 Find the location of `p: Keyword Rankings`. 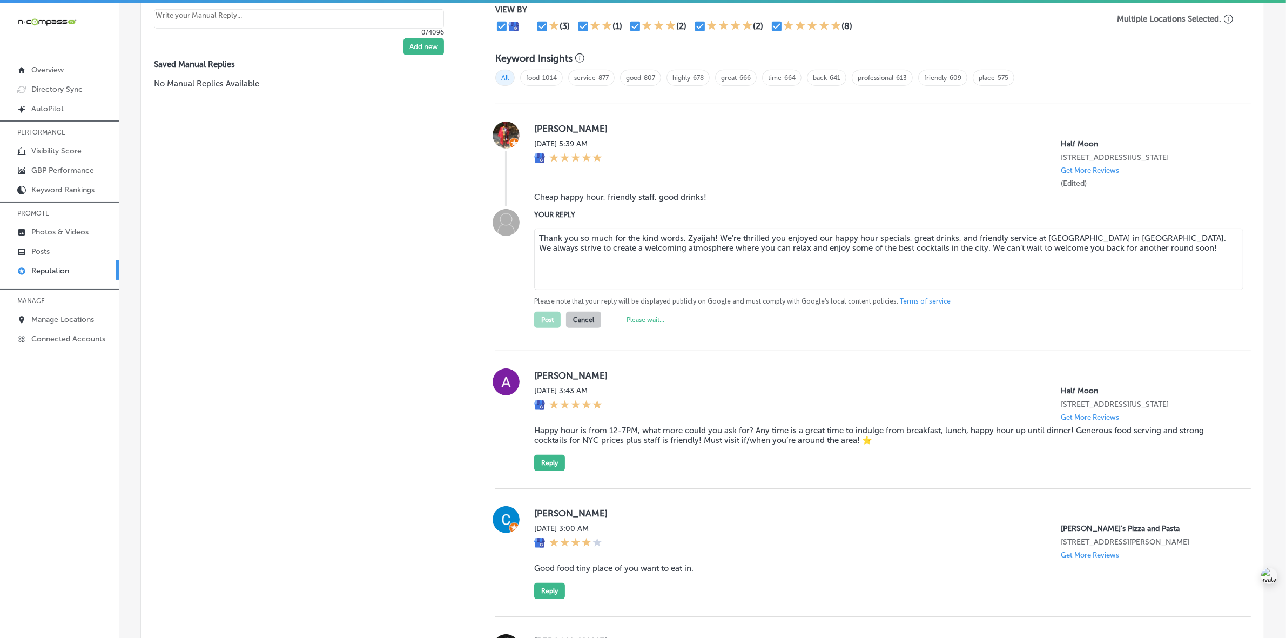

p: Keyword Rankings is located at coordinates (63, 190).